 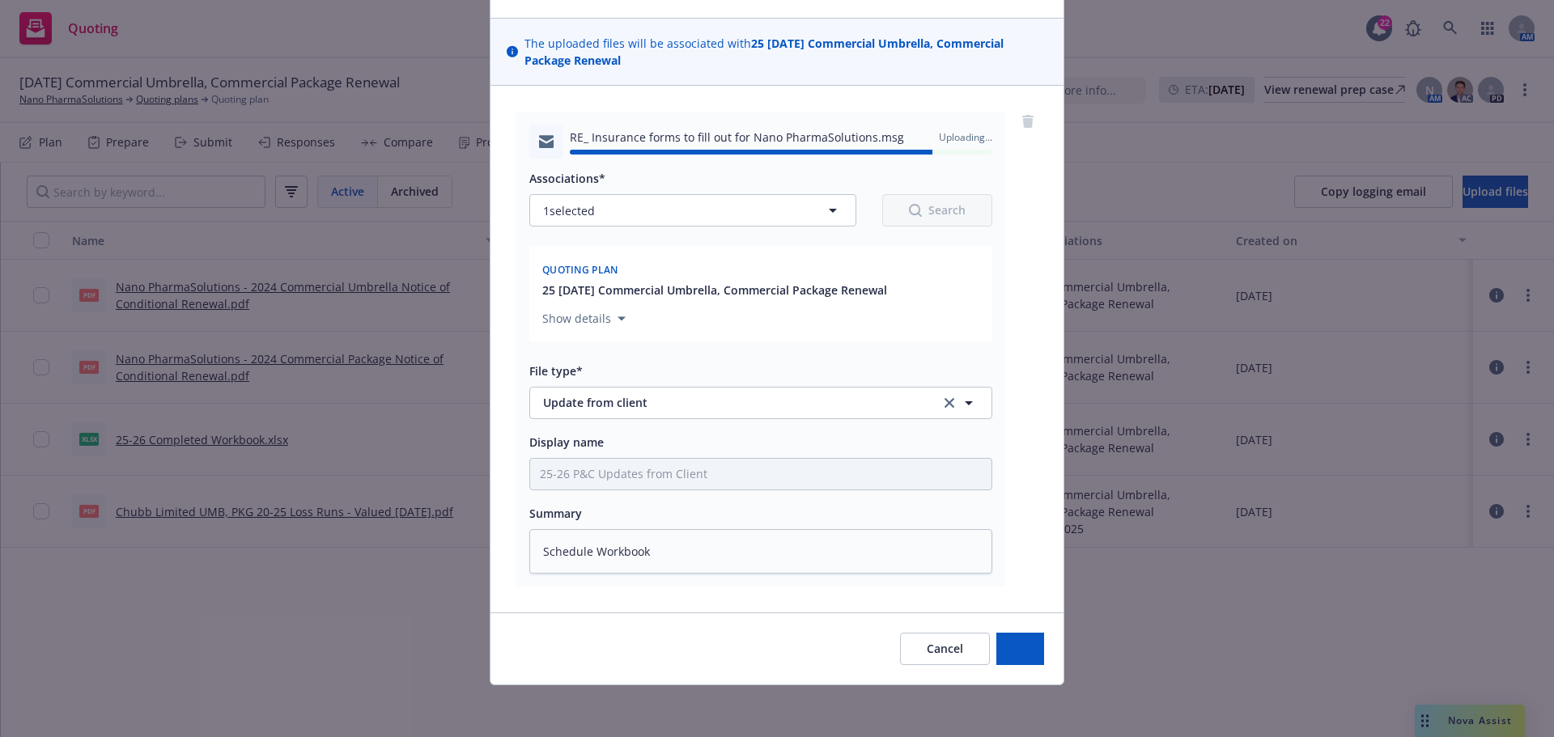 What do you see at coordinates (555, 513) in the screenshot?
I see `span: Summary` at bounding box center [555, 513].